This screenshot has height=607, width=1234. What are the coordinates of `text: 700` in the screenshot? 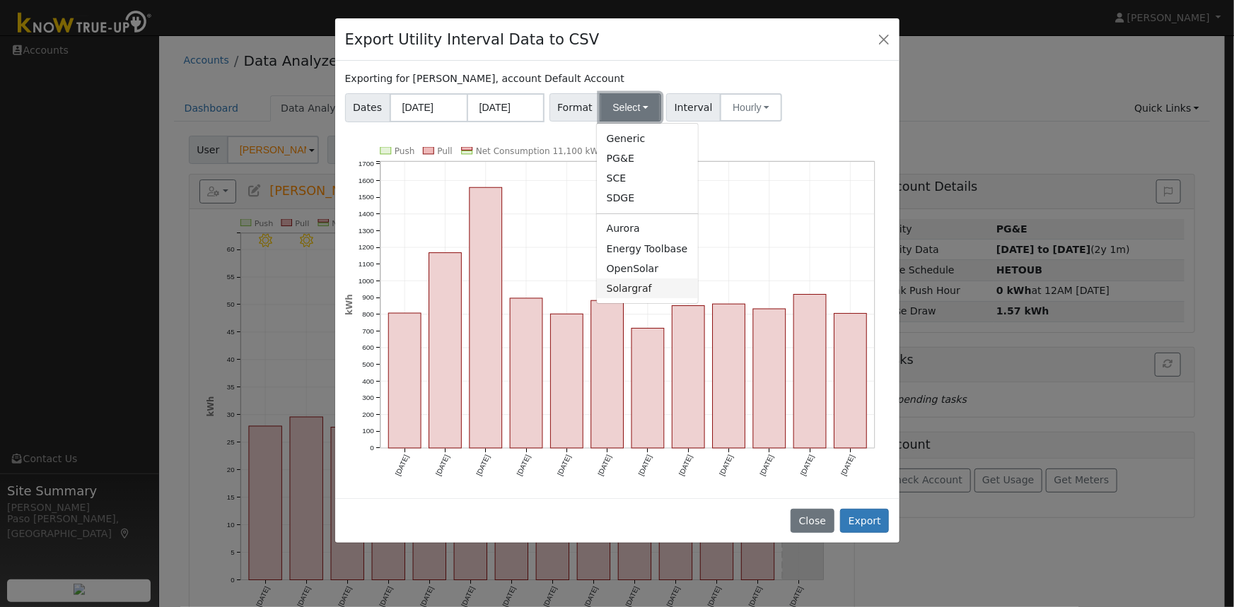 It's located at (368, 331).